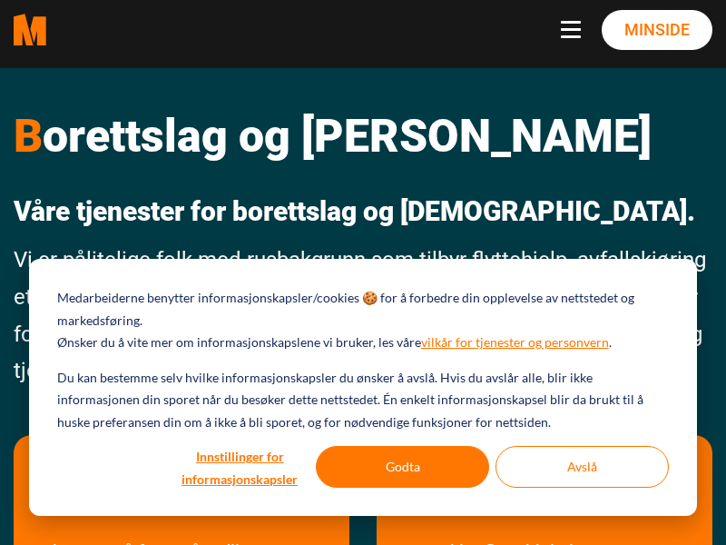 This screenshot has height=545, width=726. I want to click on a: vilkår for tjenester og personvern, so click(515, 342).